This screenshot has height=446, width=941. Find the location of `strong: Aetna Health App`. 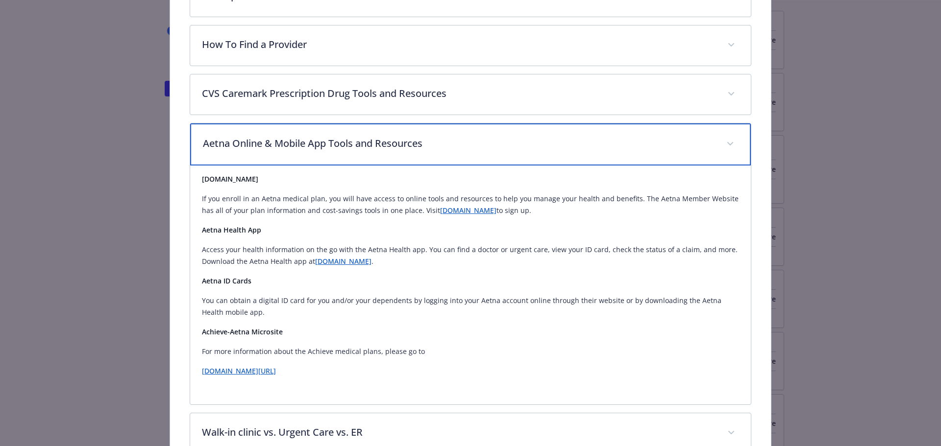

strong: Aetna Health App is located at coordinates (231, 230).